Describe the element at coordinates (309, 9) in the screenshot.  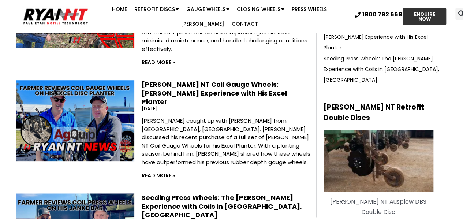
I see `a: Press Wheels` at that location.